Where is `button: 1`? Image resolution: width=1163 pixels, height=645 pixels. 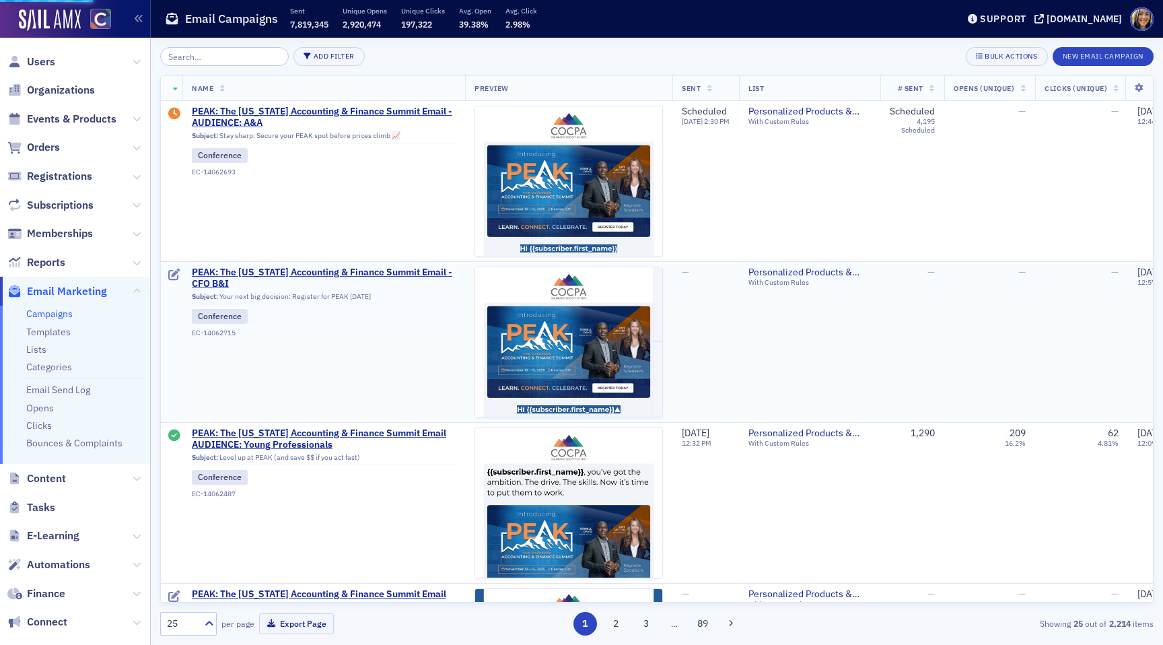 button: 1 is located at coordinates (585, 623).